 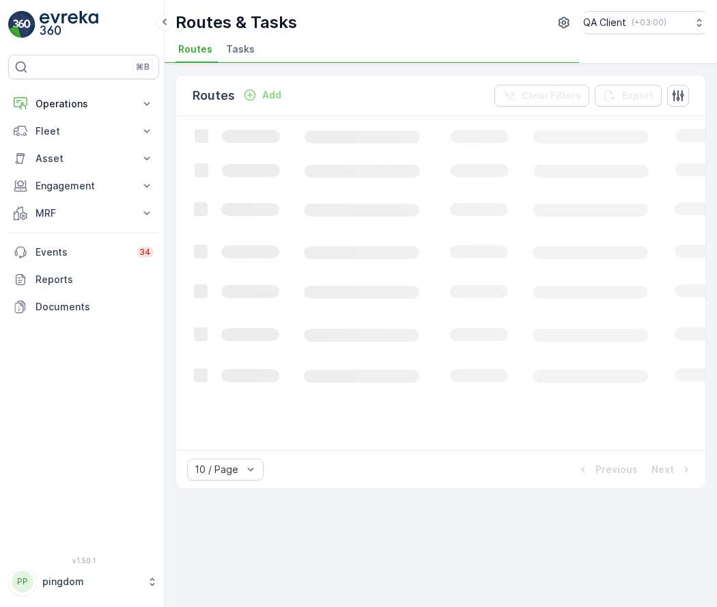 What do you see at coordinates (83, 158) in the screenshot?
I see `button: Asset` at bounding box center [83, 158].